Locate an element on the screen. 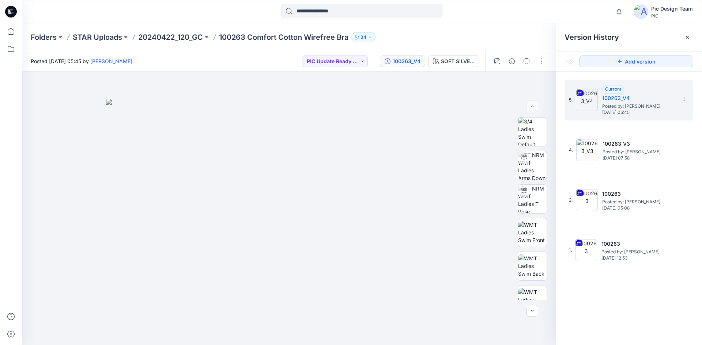  button: Close is located at coordinates (687, 37).